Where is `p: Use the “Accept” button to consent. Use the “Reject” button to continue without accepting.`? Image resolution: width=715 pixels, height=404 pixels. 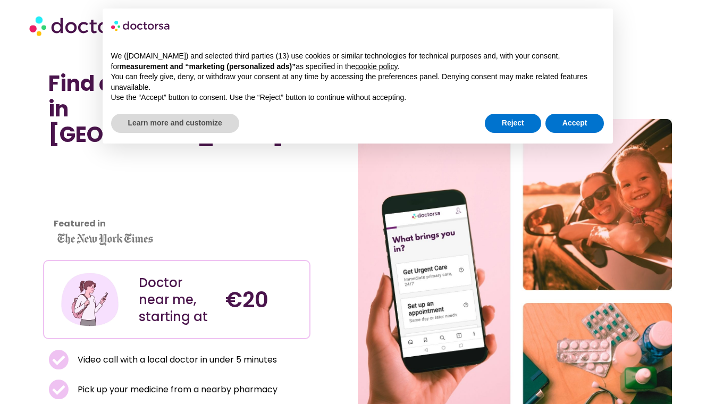
p: Use the “Accept” button to consent. Use the “Reject” button to continue without accepting. is located at coordinates (358, 98).